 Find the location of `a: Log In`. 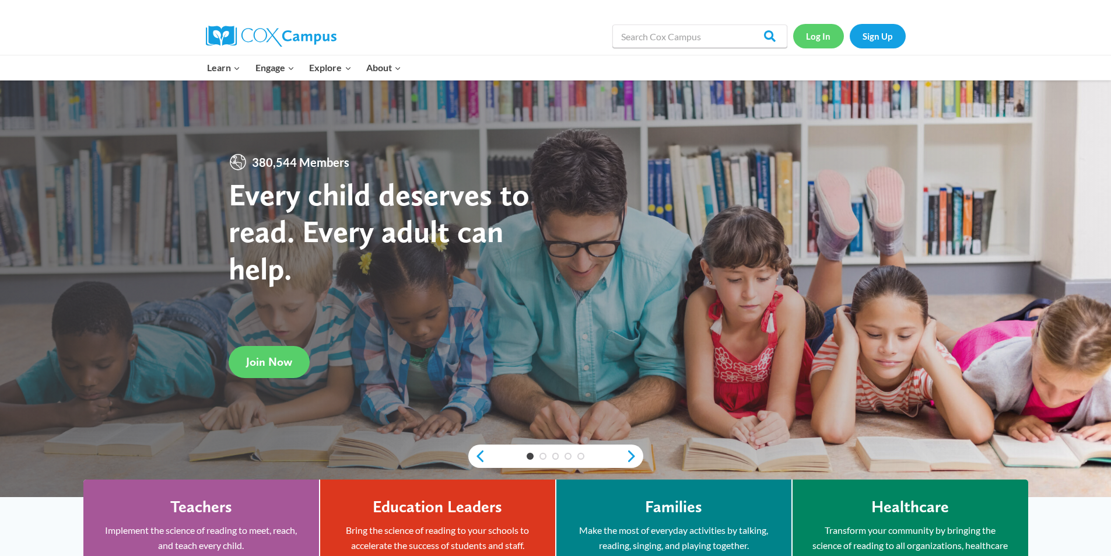

a: Log In is located at coordinates (818, 36).